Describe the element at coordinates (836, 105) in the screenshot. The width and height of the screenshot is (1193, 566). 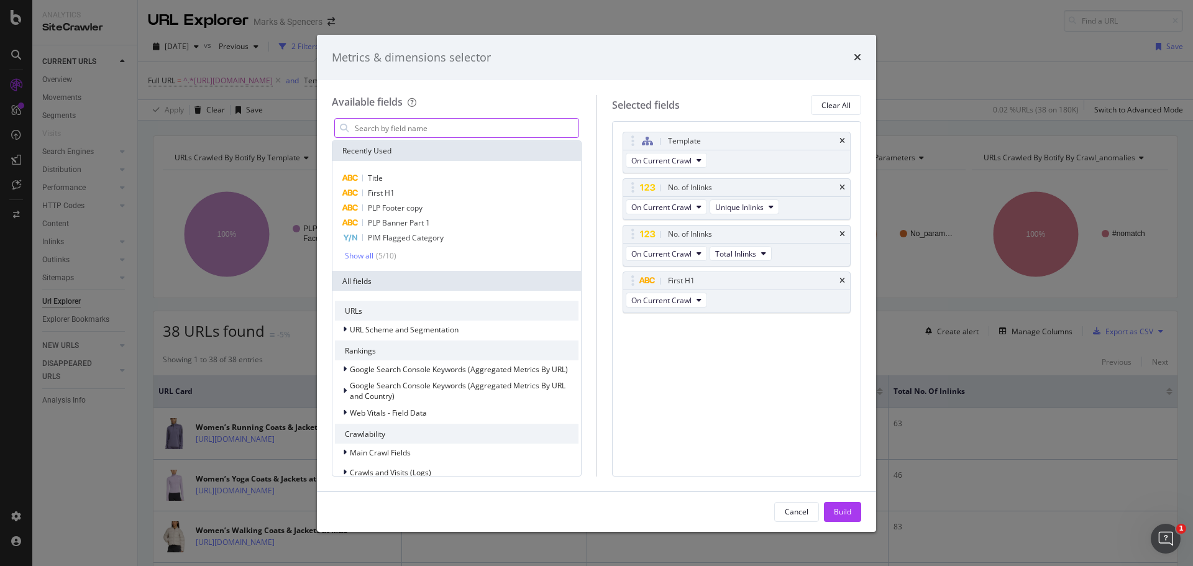
I see `div: Clear All` at that location.